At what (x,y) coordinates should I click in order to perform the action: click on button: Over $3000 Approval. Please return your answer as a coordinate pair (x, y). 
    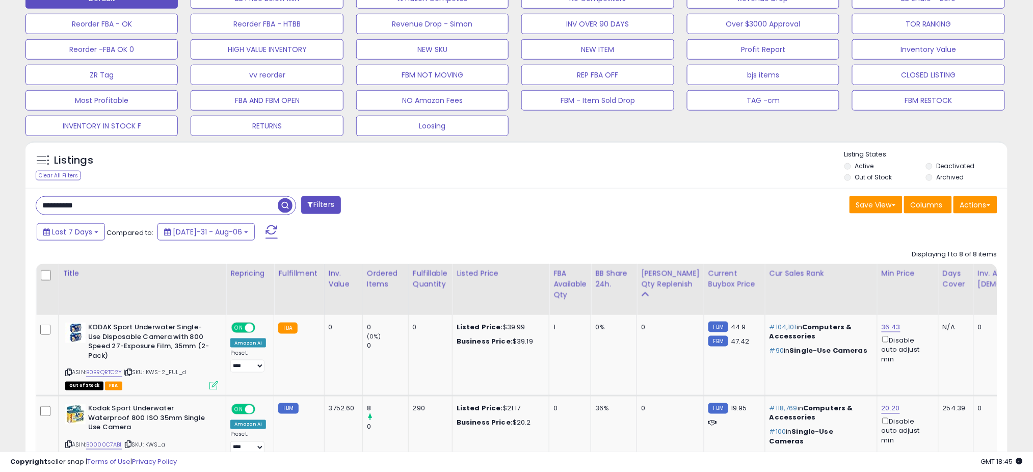
    Looking at the image, I should click on (763, 24).